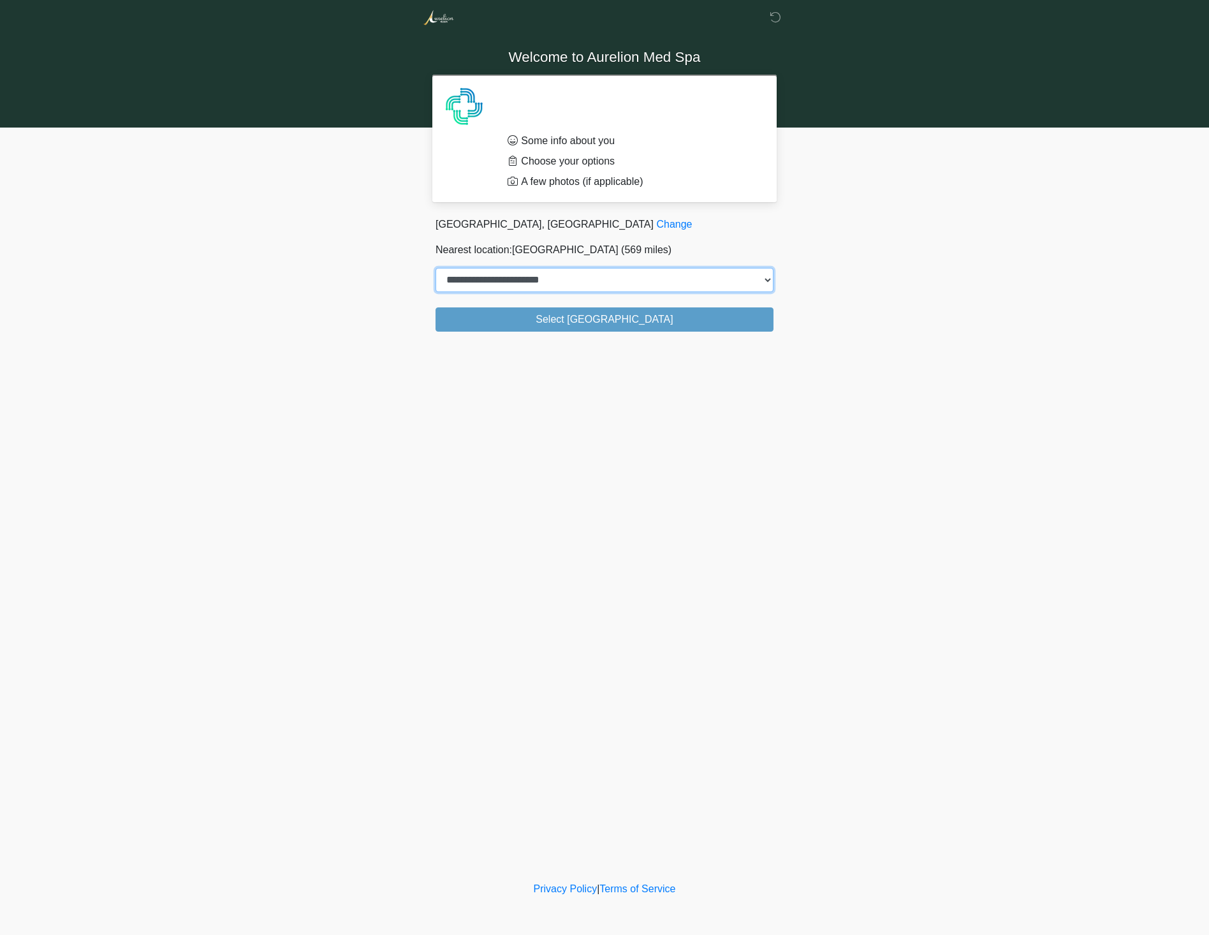 The image size is (1209, 935). Describe the element at coordinates (631, 141) in the screenshot. I see `li: Some info about you` at that location.